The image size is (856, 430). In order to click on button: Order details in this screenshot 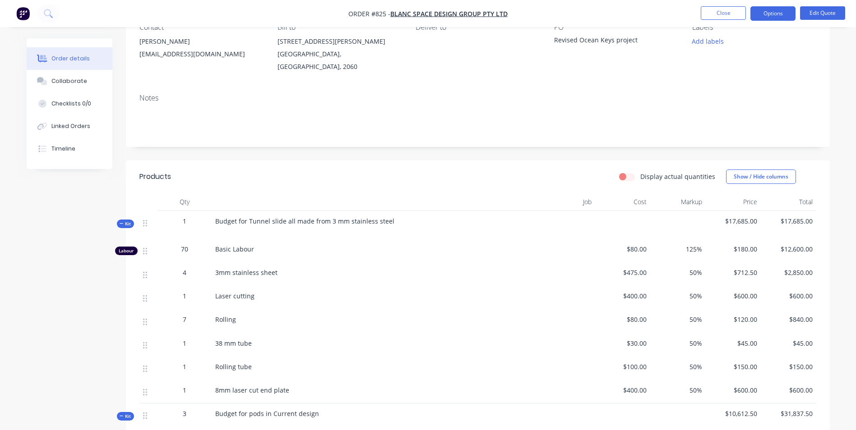, I will do `click(69, 59)`.